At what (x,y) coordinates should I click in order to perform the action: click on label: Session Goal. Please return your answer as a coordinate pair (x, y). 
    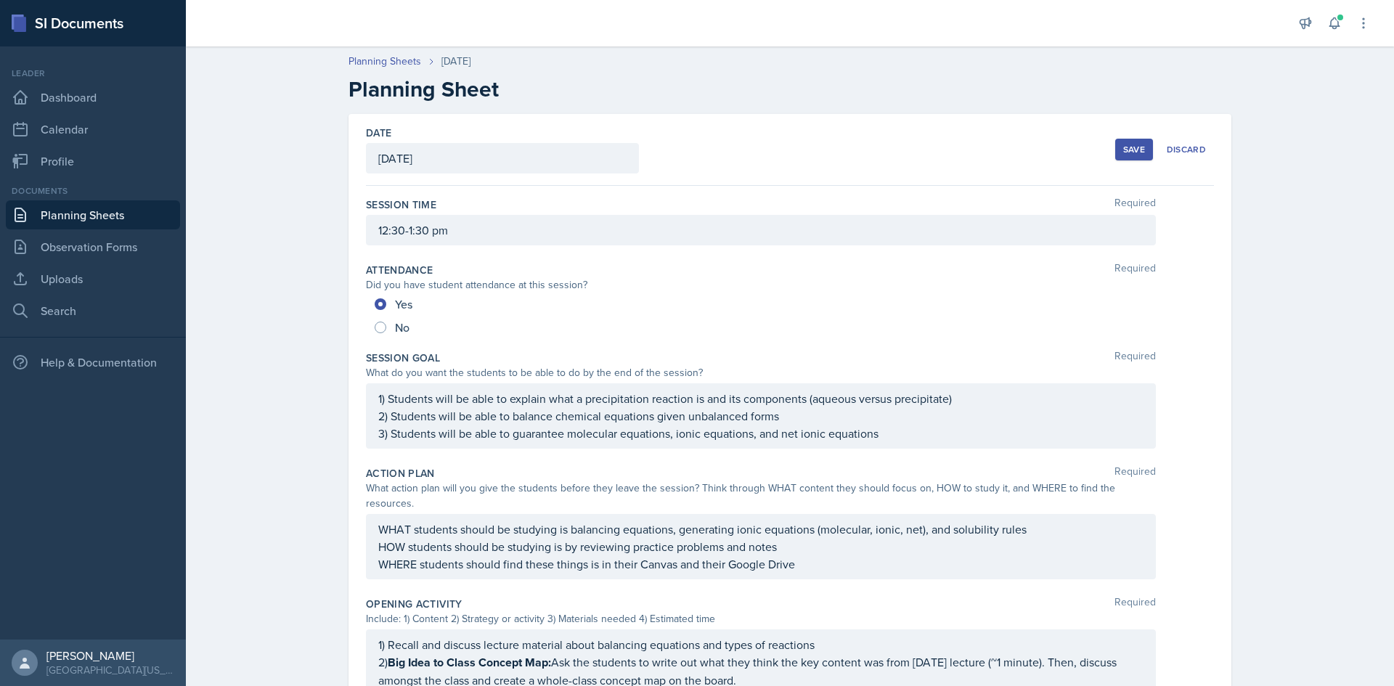
    Looking at the image, I should click on (403, 358).